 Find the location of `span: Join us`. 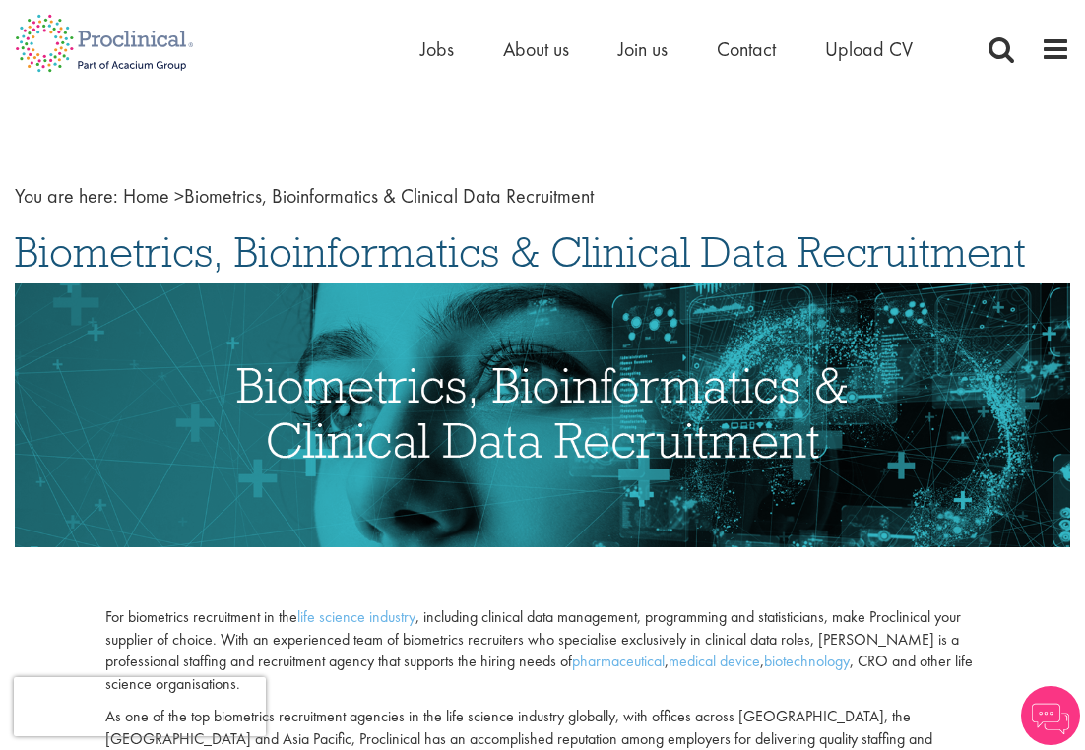

span: Join us is located at coordinates (643, 49).